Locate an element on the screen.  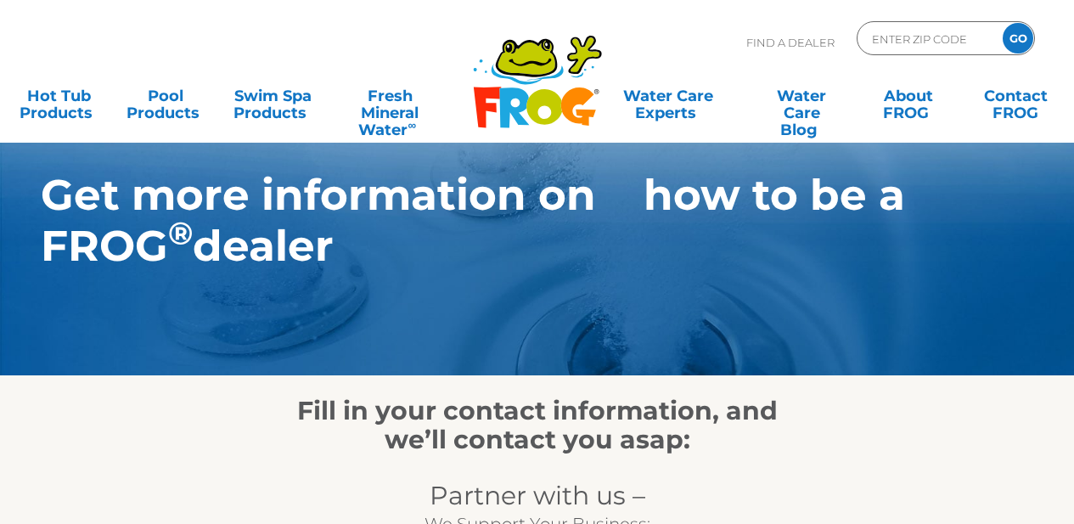
a: PoolProducts is located at coordinates (166, 96).